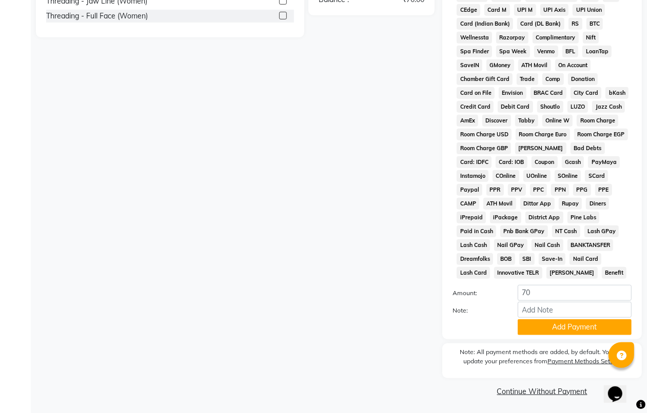  What do you see at coordinates (583, 79) in the screenshot?
I see `span: Donation` at bounding box center [583, 79].